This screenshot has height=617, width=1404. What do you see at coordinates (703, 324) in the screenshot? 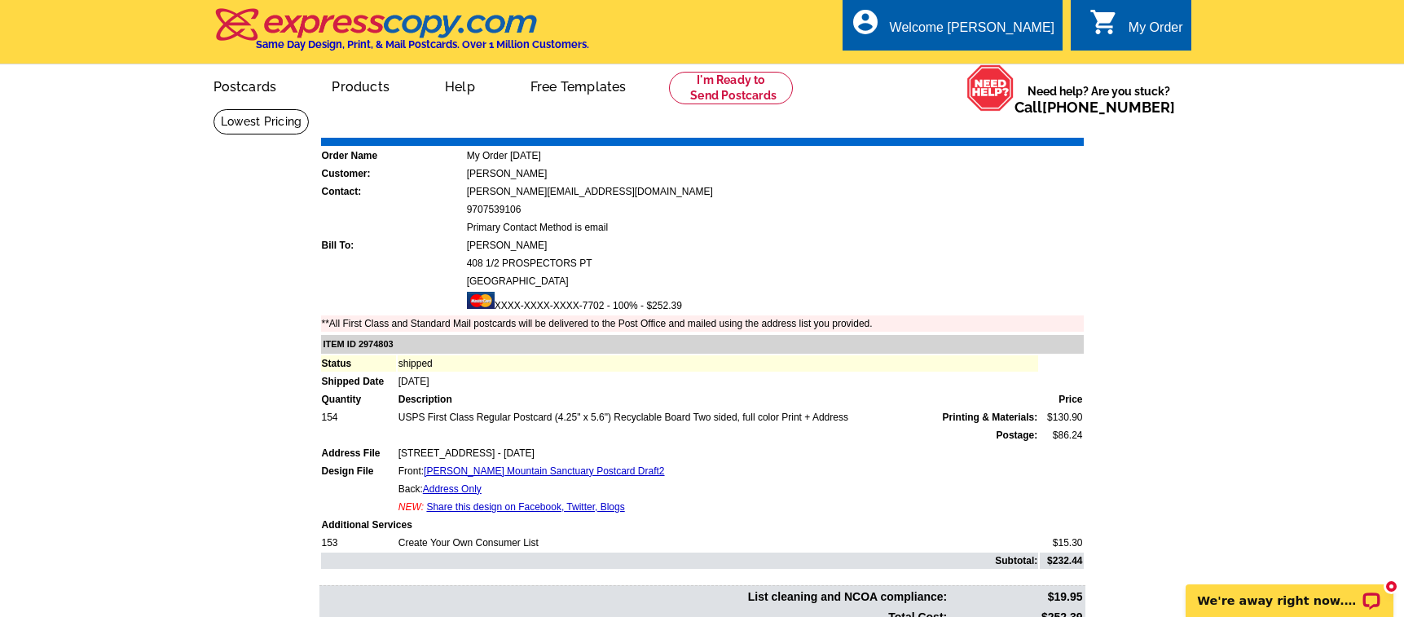
I see `td: **All First Class and Standard Mail postcards will be delivered to the Post Office and mailed usi...` at bounding box center [703, 324].